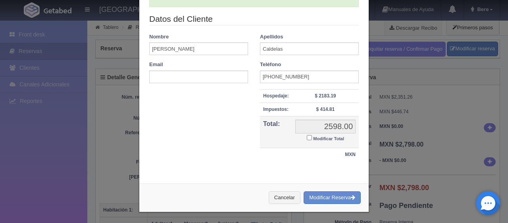 The width and height of the screenshot is (508, 223). What do you see at coordinates (271, 37) in the screenshot?
I see `label: Apellidos` at bounding box center [271, 37].